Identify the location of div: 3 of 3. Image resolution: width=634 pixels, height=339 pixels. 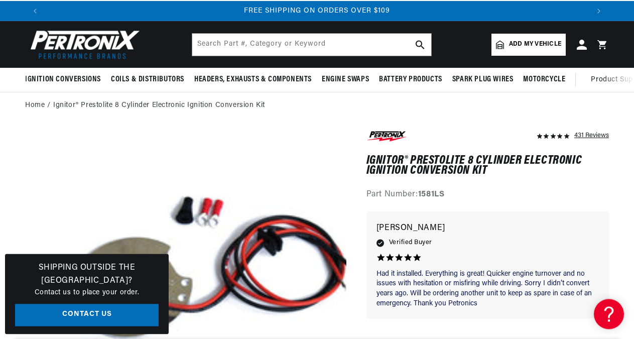
(317, 11).